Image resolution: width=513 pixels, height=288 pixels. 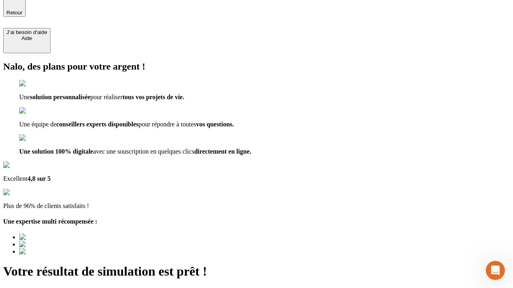 What do you see at coordinates (38, 124) in the screenshot?
I see `span: Une équipe de` at bounding box center [38, 124].